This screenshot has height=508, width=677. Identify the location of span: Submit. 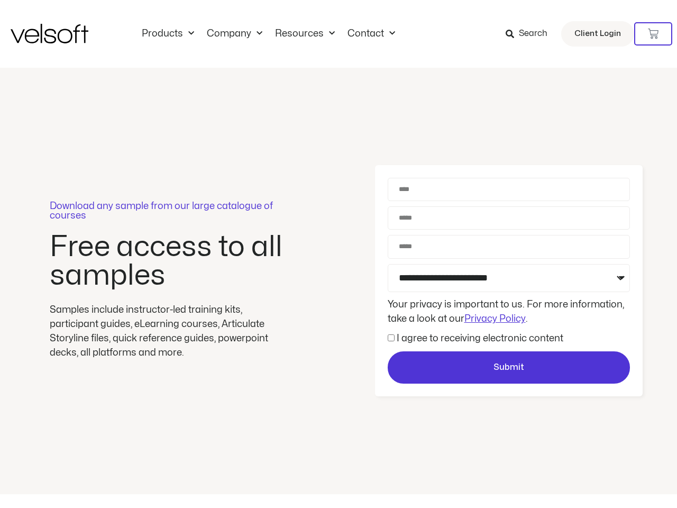
(509, 368).